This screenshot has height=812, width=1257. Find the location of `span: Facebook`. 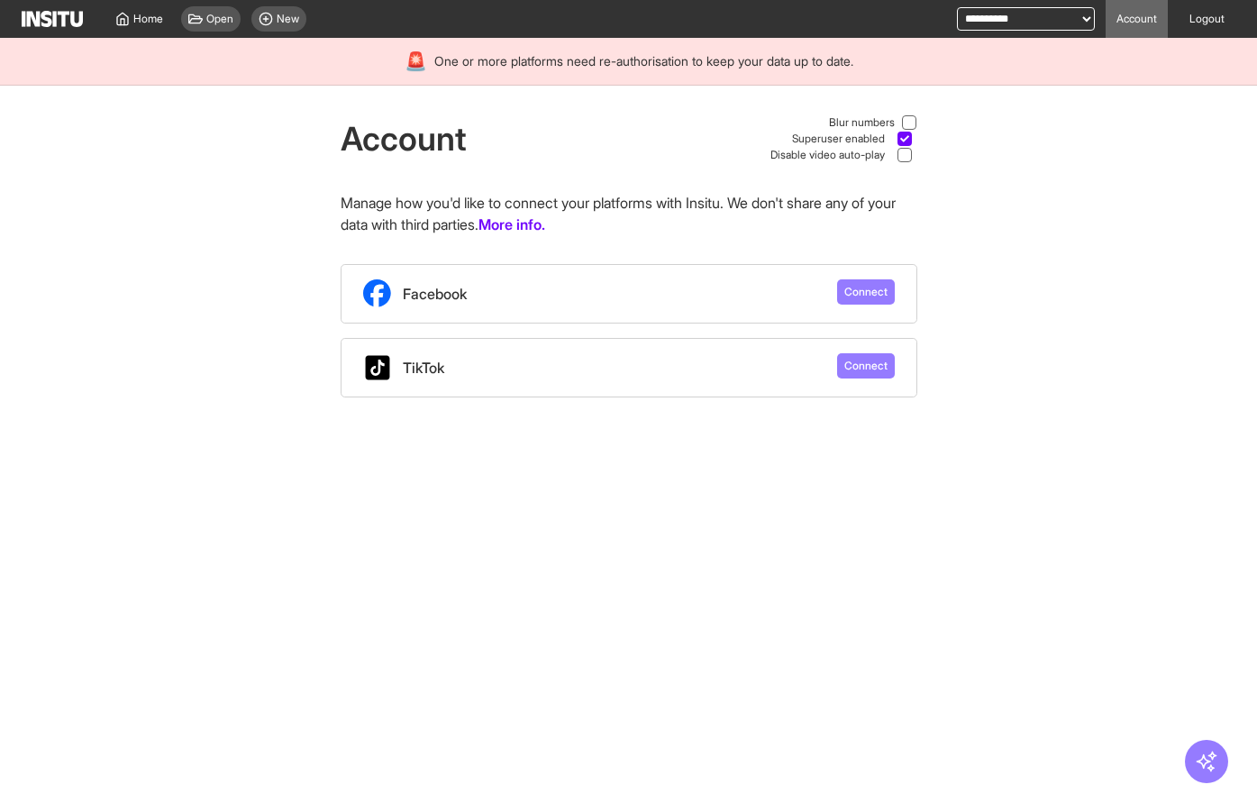

span: Facebook is located at coordinates (434, 294).